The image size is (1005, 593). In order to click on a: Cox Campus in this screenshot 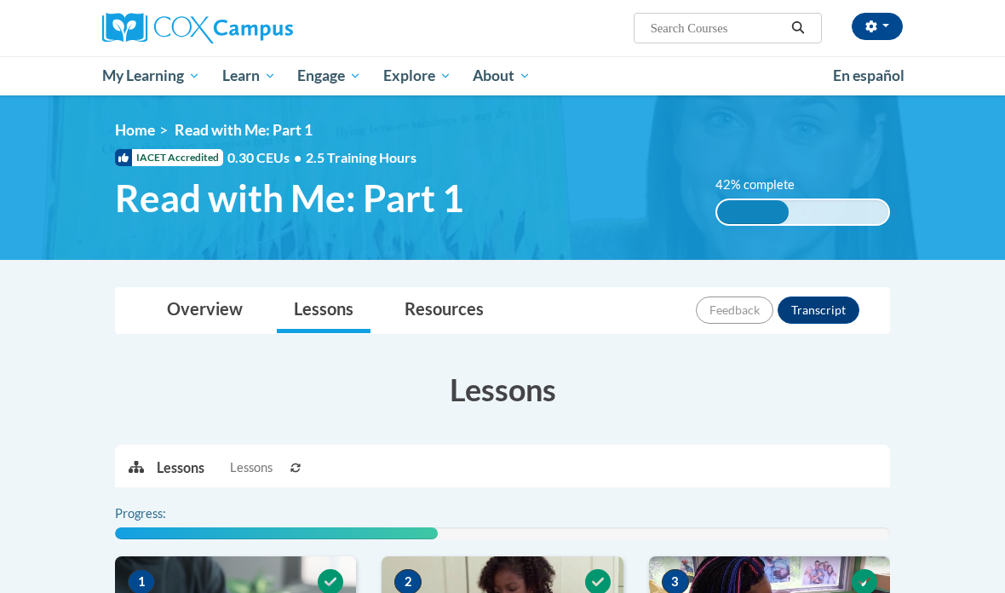, I will do `click(227, 28)`.